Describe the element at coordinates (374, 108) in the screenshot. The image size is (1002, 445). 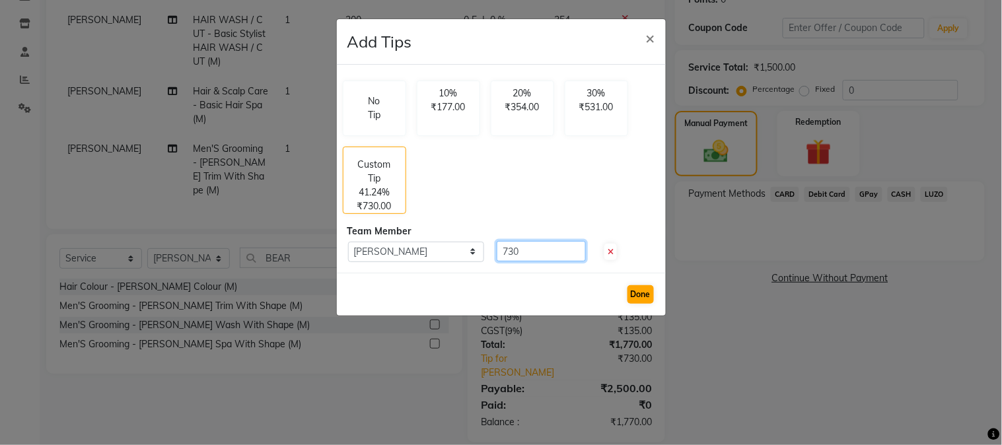
I see `p: No Tip` at that location.